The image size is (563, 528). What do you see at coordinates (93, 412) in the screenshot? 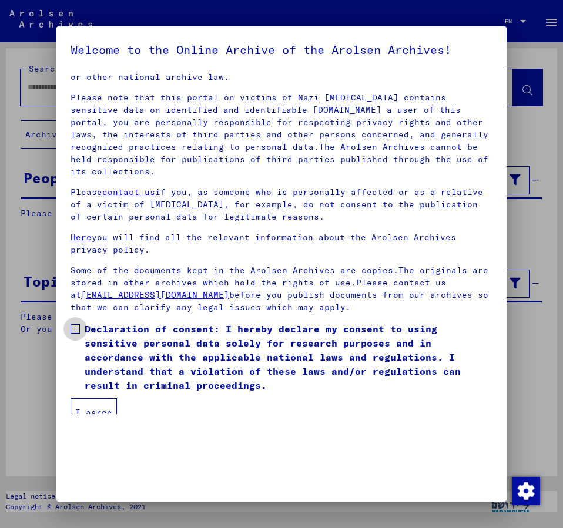
I see `button: I agree` at bounding box center [93, 412].